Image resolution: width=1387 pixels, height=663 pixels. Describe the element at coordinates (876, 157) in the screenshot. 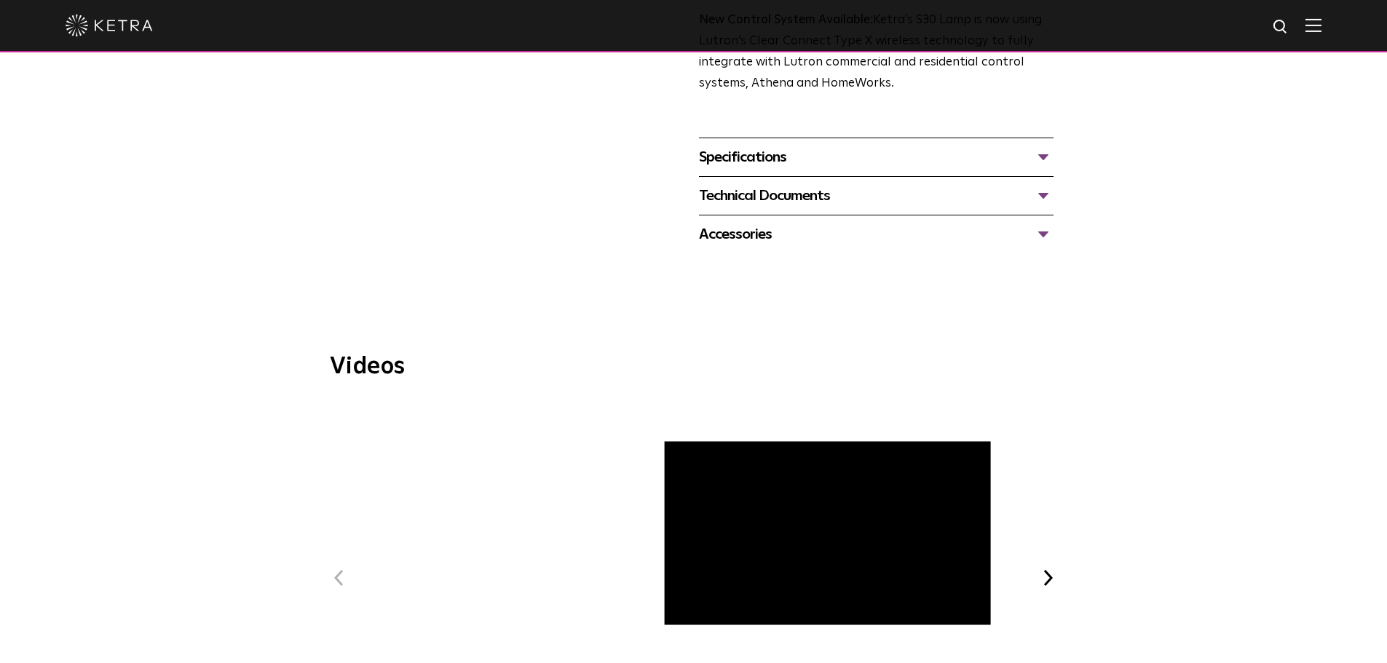

I see `div: Specifications` at that location.